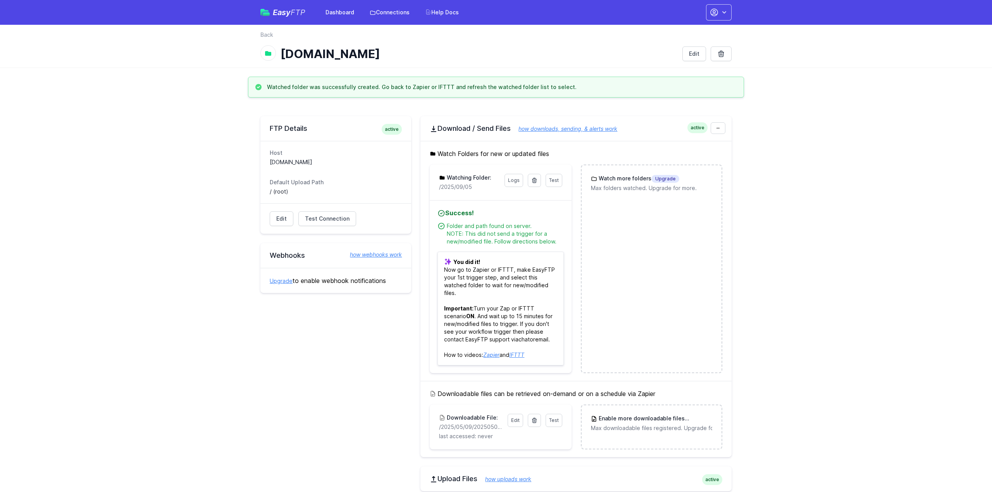  Describe the element at coordinates (542, 339) in the screenshot. I see `a: email` at that location.